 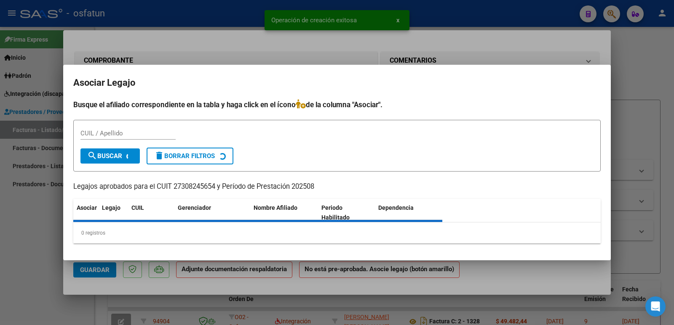 What do you see at coordinates (159, 156) in the screenshot?
I see `mat-icon: delete` at bounding box center [159, 156].